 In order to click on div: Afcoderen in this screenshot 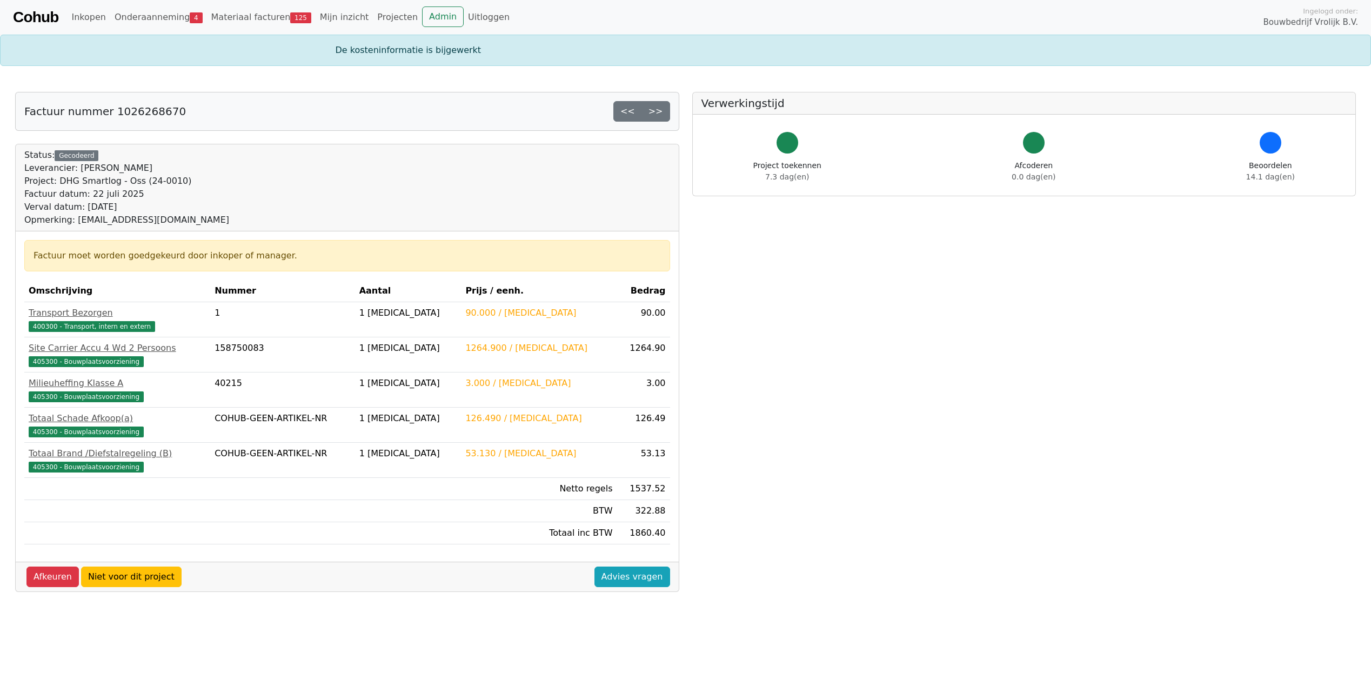, I will do `click(1033, 171)`.